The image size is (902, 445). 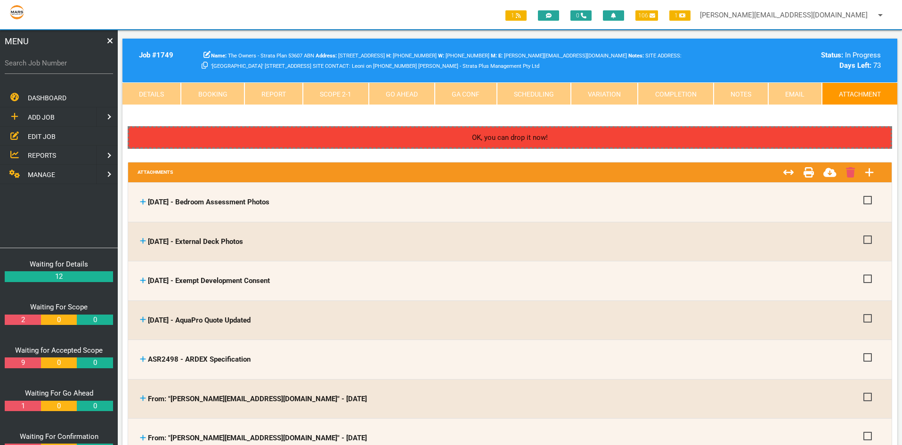 I want to click on b: M:, so click(x=493, y=56).